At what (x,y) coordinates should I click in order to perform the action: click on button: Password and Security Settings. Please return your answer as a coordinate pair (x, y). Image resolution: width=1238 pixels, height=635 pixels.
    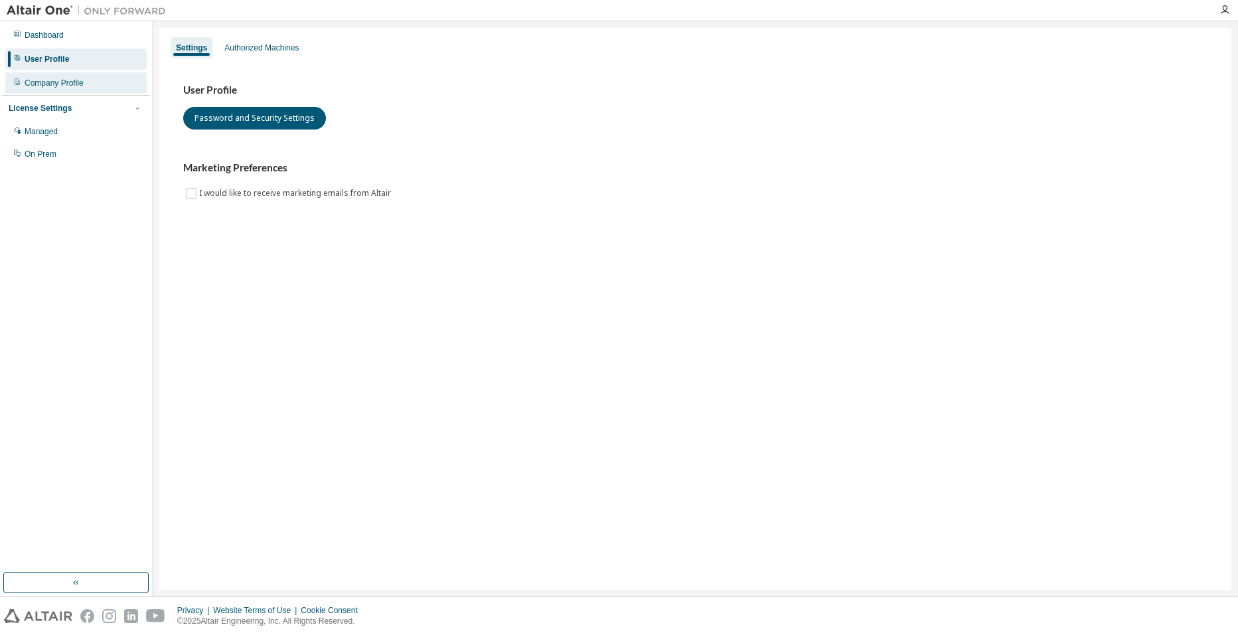
    Looking at the image, I should click on (254, 118).